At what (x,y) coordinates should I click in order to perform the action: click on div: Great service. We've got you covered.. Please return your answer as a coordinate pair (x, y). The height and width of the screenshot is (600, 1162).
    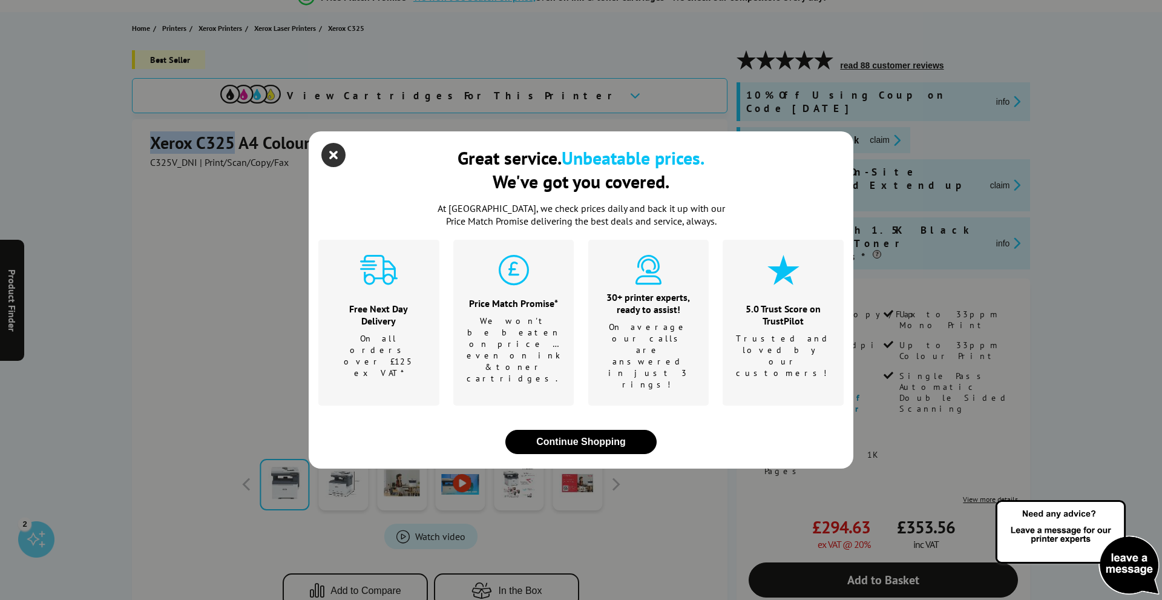
    Looking at the image, I should click on (581, 169).